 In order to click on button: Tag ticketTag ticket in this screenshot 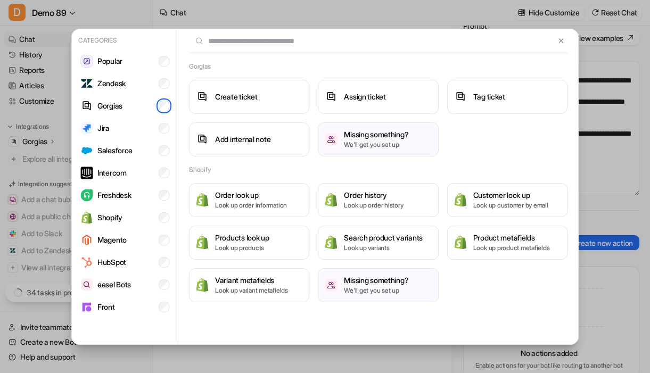, I will do `click(507, 97)`.